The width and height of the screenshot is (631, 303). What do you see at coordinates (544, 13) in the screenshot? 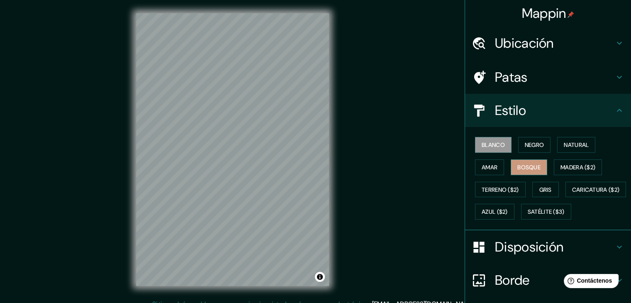
I see `font: Mappin` at bounding box center [544, 13].